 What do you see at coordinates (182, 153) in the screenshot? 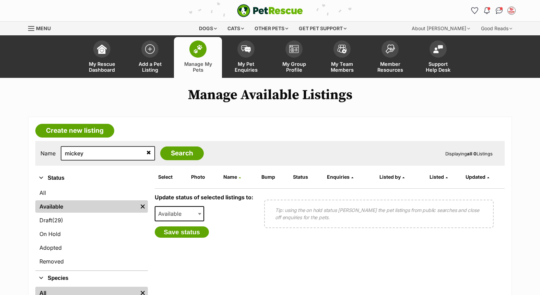
I see `input: Search` at bounding box center [182, 153].